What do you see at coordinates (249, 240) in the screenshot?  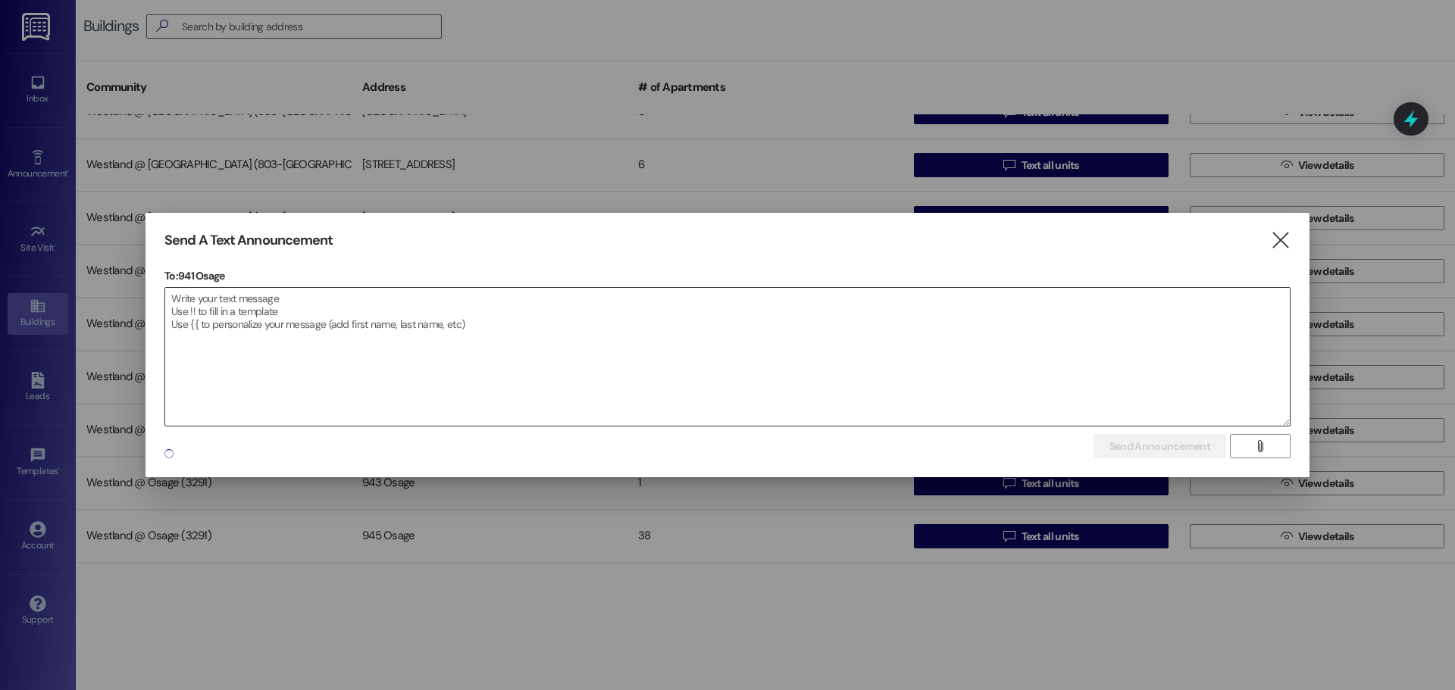 I see `h3: Send A Text Announcement` at bounding box center [249, 240].